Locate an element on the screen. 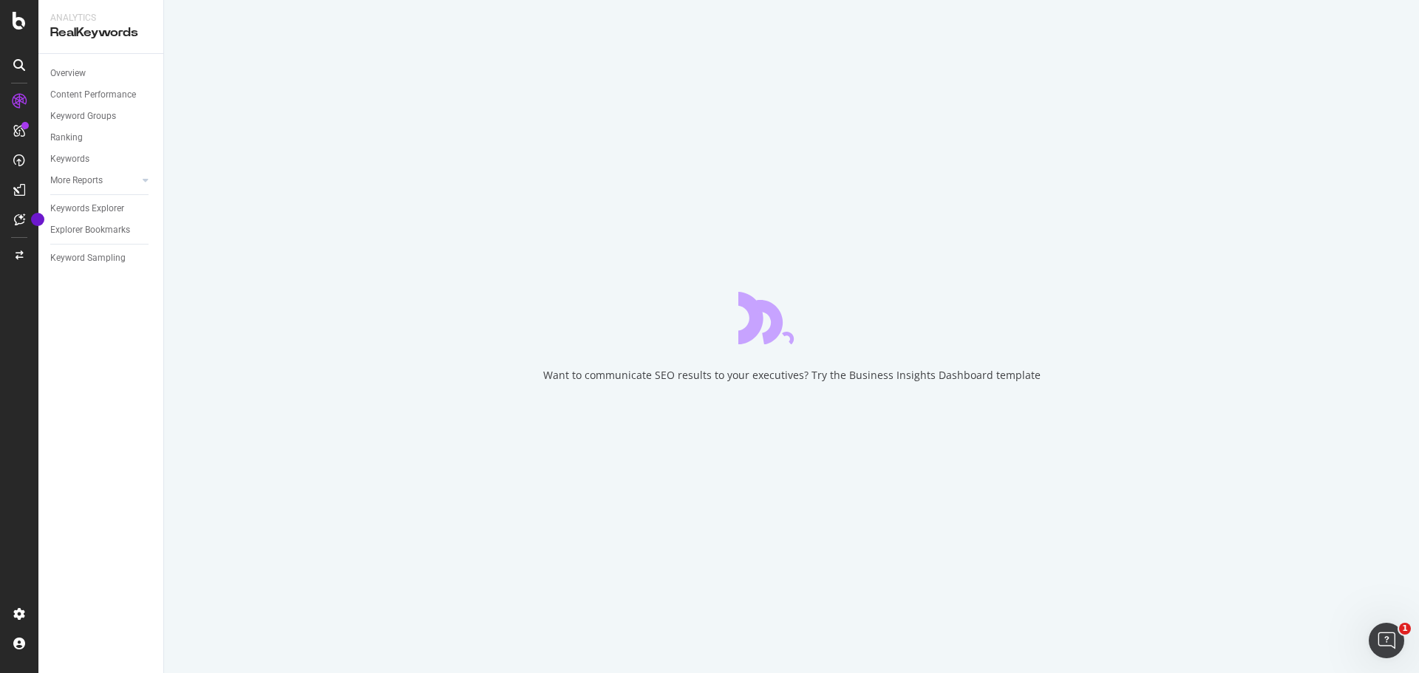 The image size is (1419, 673). a: More Reports is located at coordinates (94, 180).